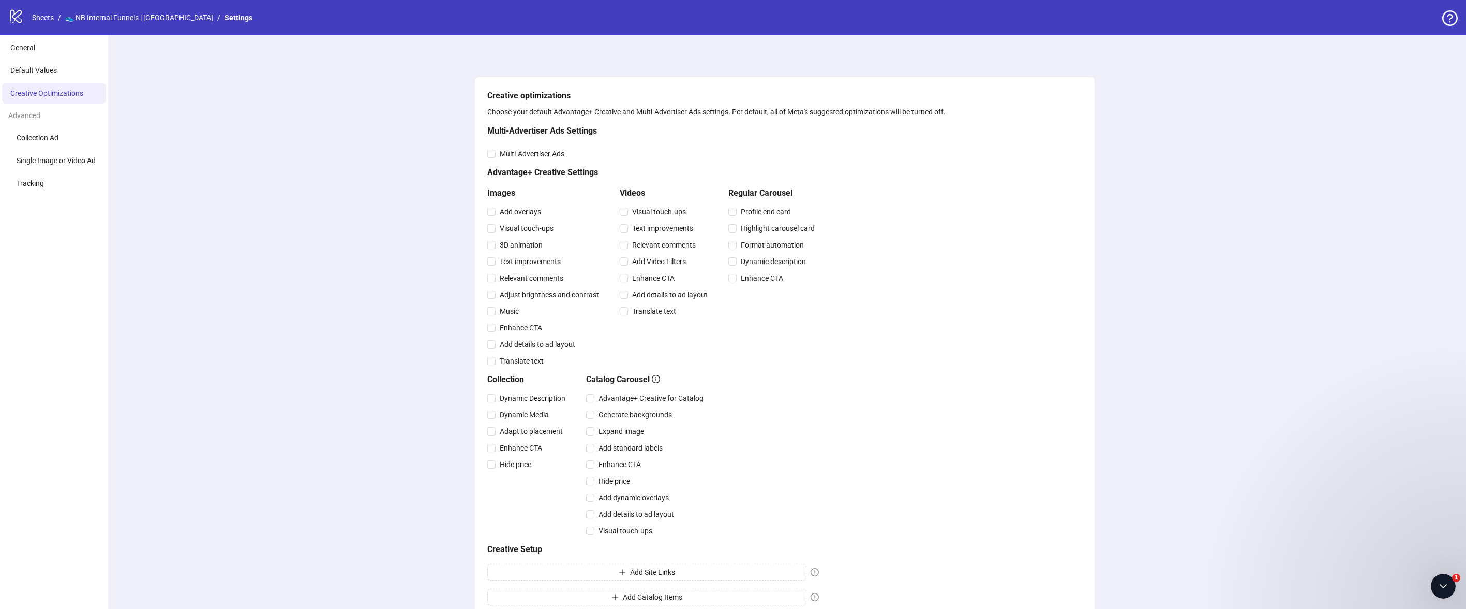 The width and height of the screenshot is (1466, 609). What do you see at coordinates (47, 93) in the screenshot?
I see `span: Creative Optimizations` at bounding box center [47, 93].